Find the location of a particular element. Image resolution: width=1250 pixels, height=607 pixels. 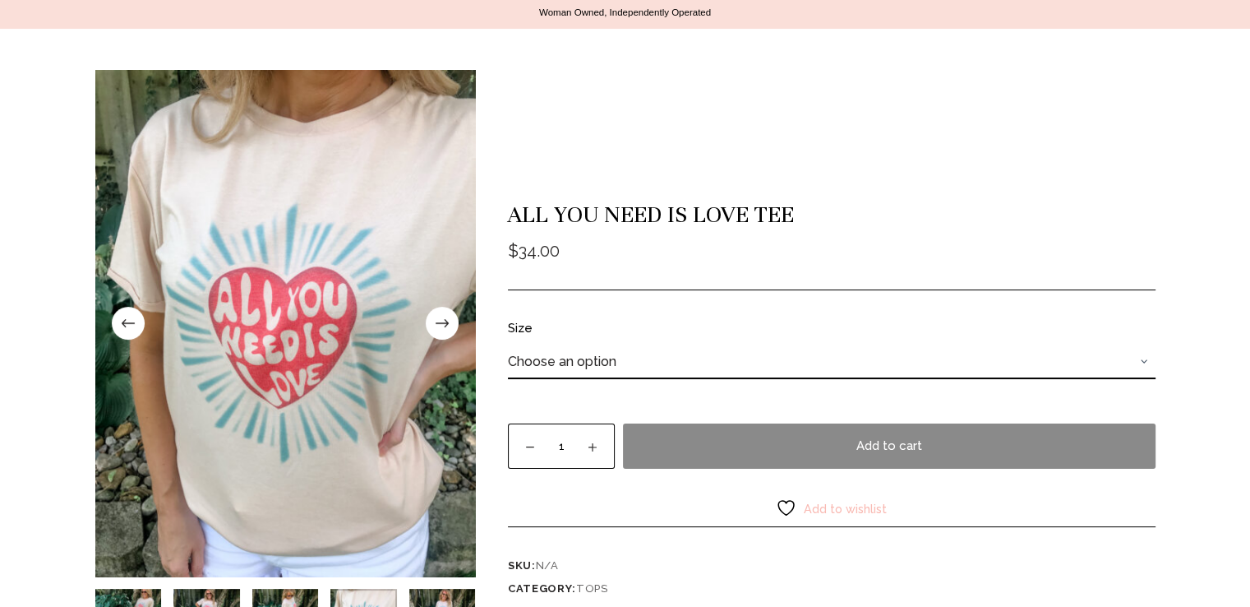

a: Tops is located at coordinates (592, 588).